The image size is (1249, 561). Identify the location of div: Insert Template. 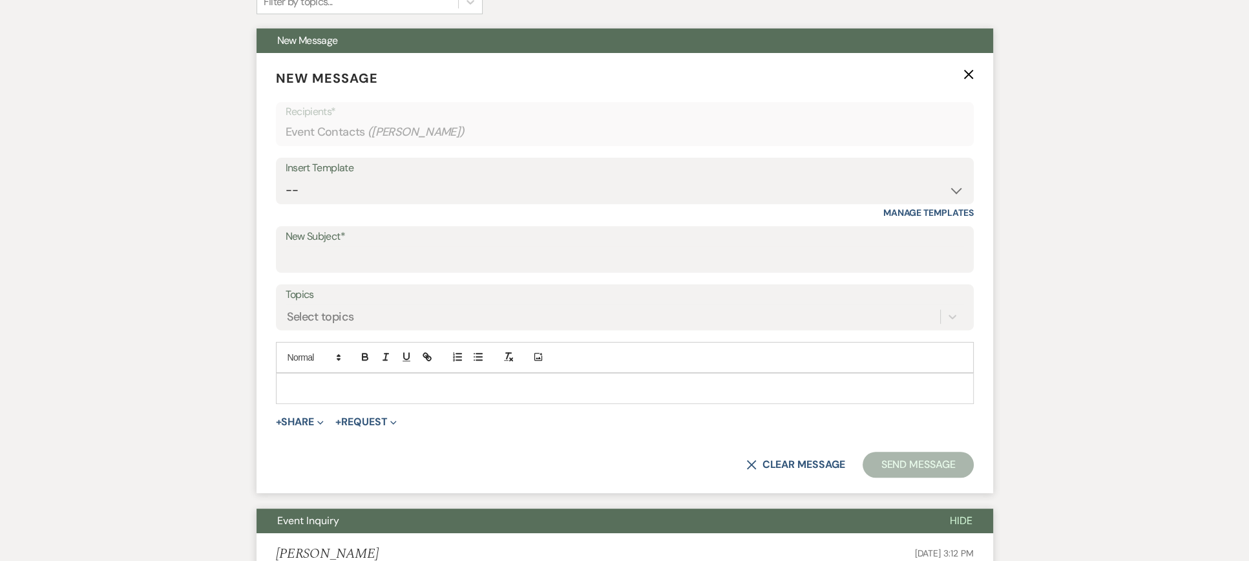
(625, 168).